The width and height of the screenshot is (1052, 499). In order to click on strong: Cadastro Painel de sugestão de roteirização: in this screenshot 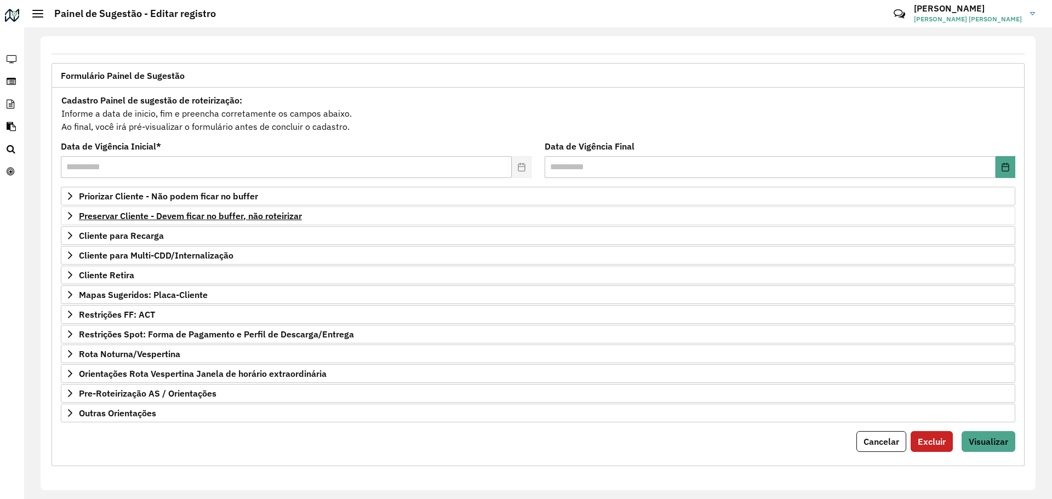, I will do `click(152, 100)`.